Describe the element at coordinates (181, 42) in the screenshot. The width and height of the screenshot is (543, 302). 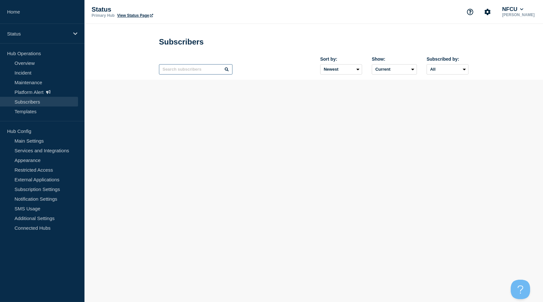
I see `h1: Subscribers` at that location.